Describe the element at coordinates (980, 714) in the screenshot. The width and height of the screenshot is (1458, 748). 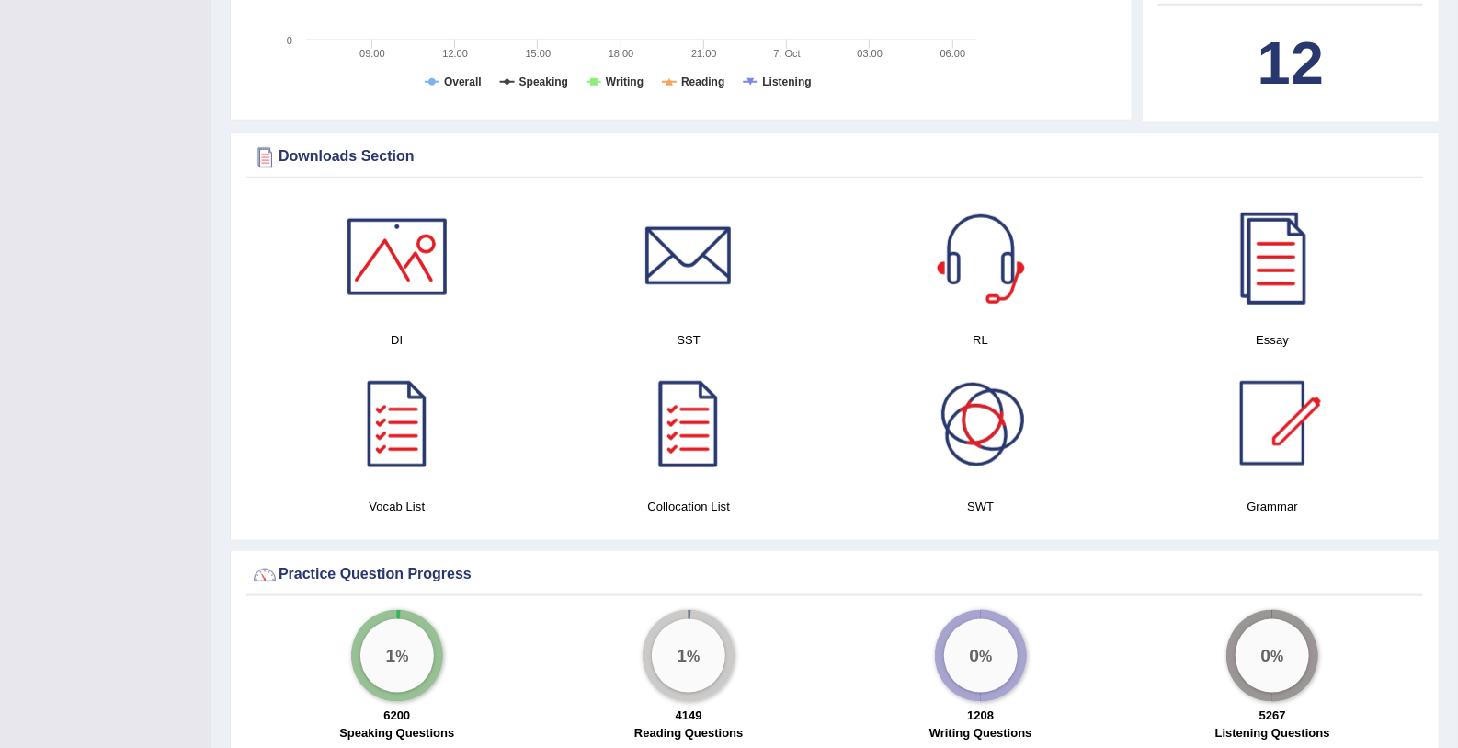
I see `strong: 1208` at that location.